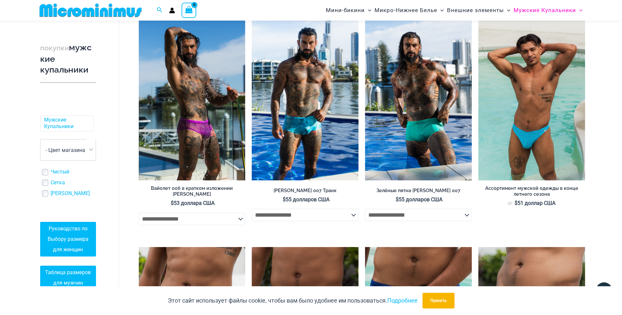 The height and width of the screenshot is (315, 622). I want to click on img: Бонди Рипплс 007 Сундук 01, so click(305, 100).